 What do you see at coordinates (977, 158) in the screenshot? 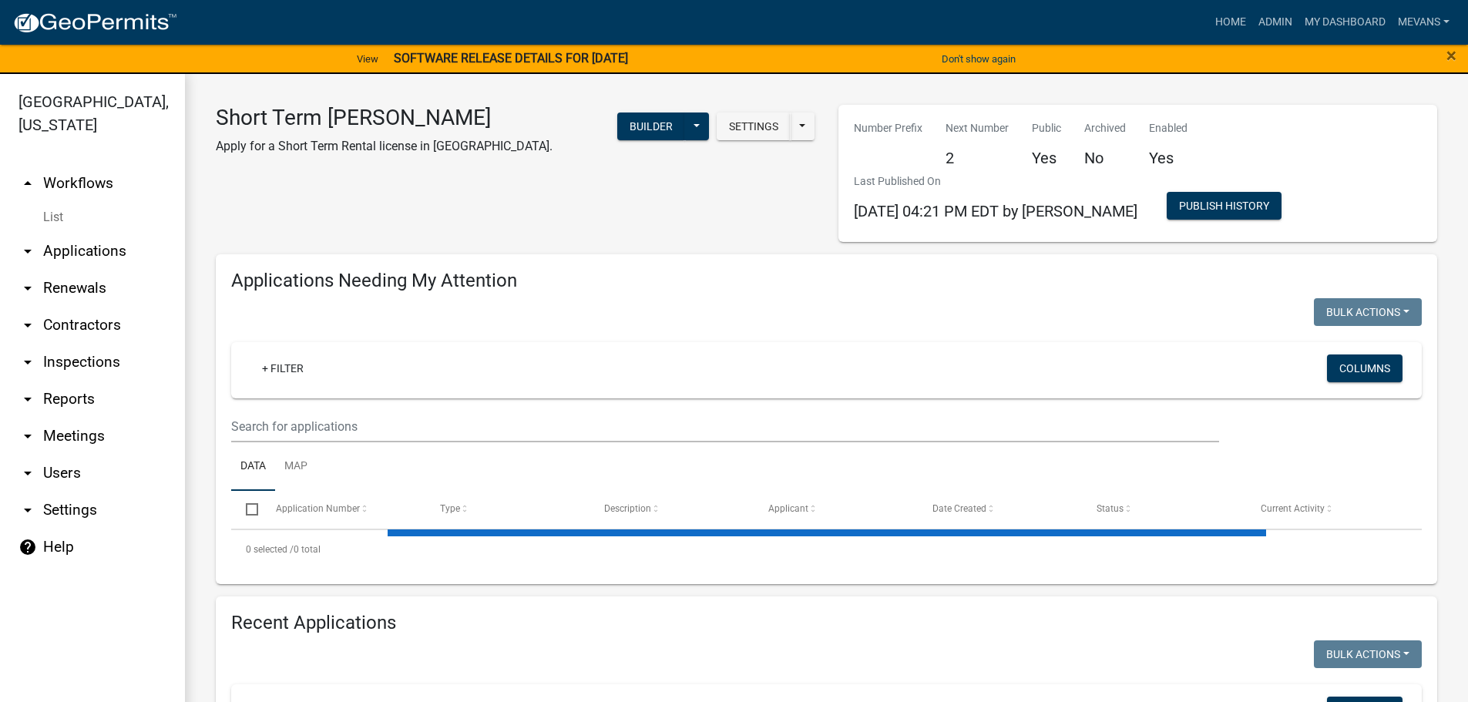
I see `h5: 2` at bounding box center [977, 158].